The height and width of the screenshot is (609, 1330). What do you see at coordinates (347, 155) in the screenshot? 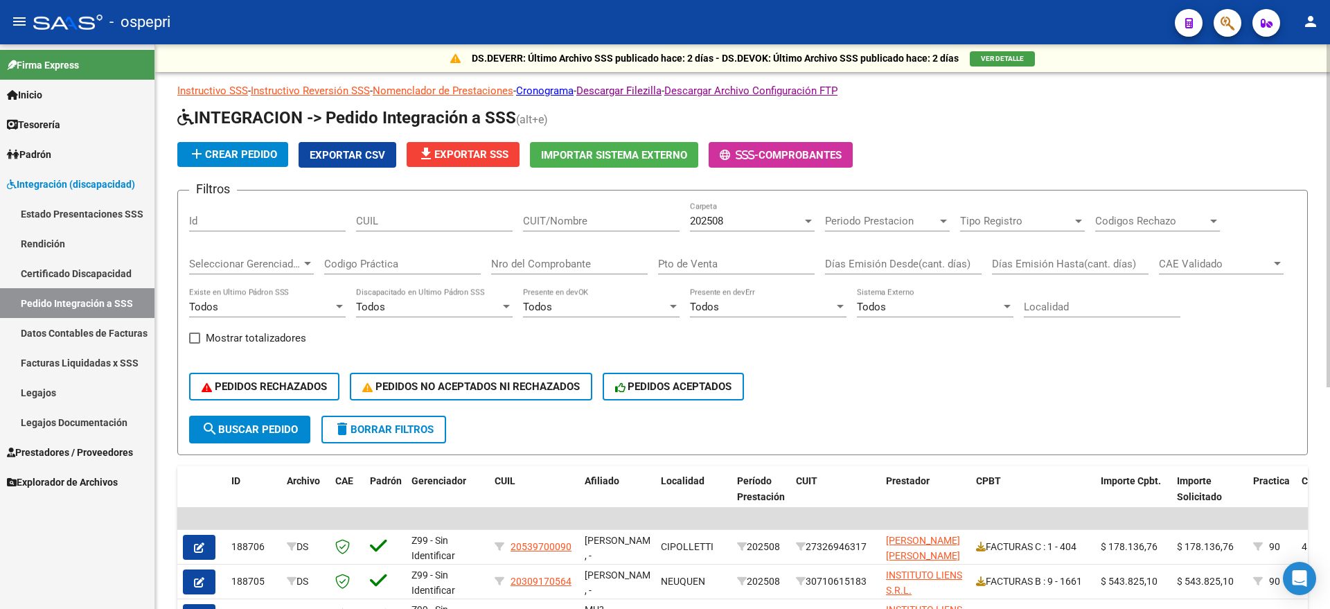
I see `span: Exportar CSV` at bounding box center [347, 155].